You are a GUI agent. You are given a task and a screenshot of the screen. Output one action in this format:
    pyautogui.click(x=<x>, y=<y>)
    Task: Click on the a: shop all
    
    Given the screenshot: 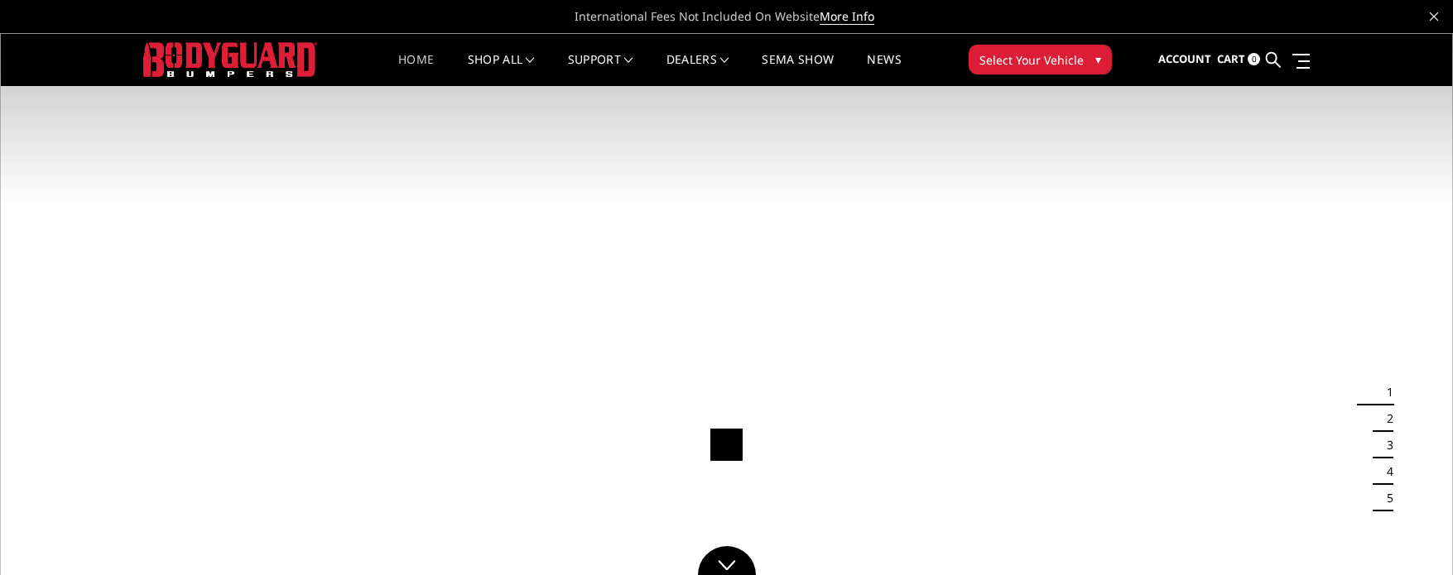 What is the action you would take?
    pyautogui.click(x=501, y=70)
    